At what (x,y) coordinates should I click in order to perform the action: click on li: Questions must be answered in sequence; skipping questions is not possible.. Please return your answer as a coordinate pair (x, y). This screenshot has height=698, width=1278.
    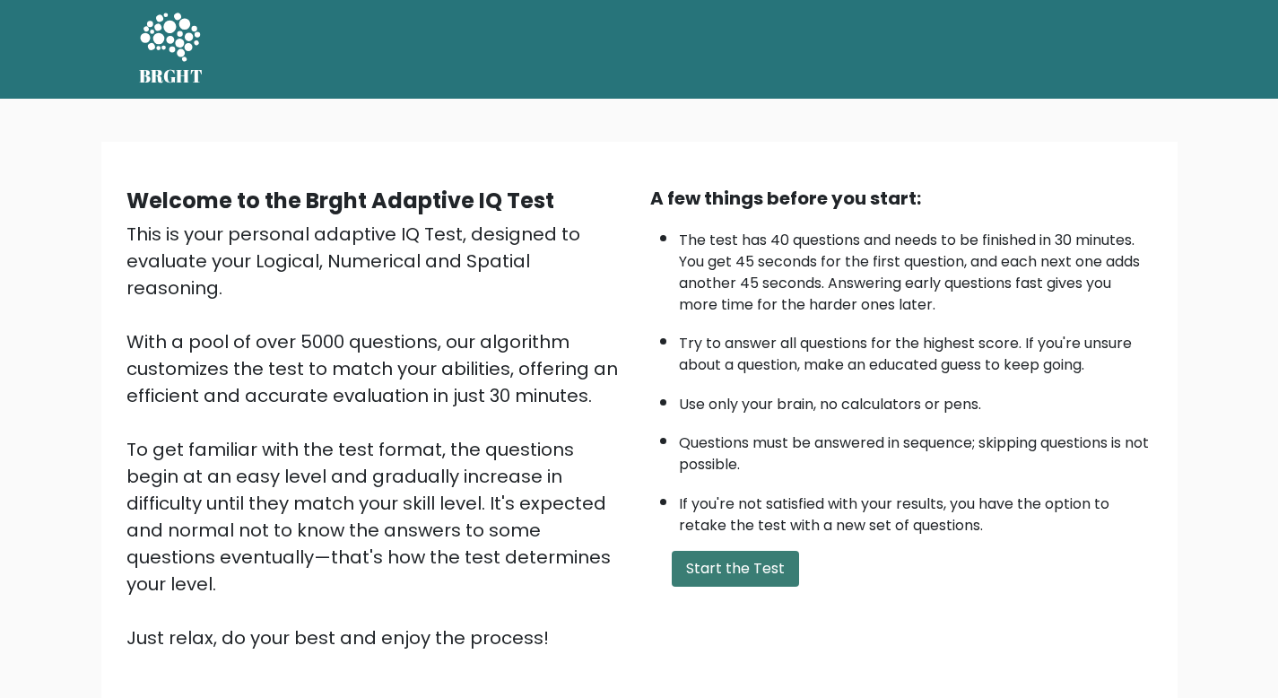
    Looking at the image, I should click on (916, 449).